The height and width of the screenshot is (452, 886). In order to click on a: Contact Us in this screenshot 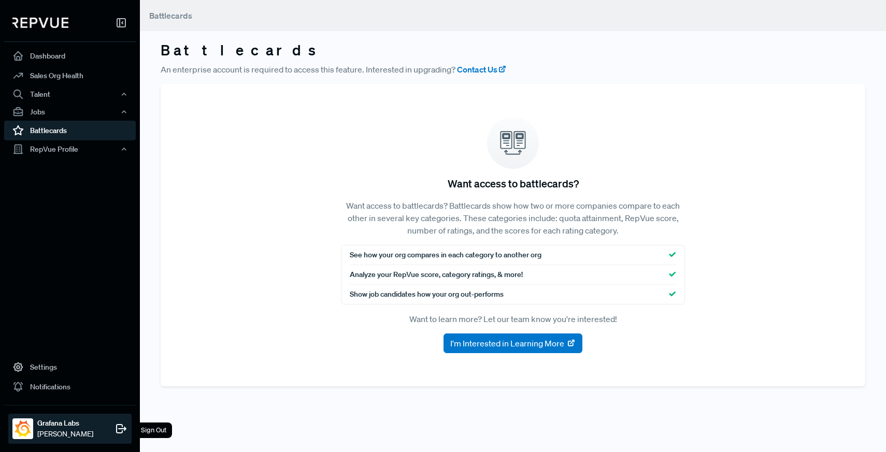, I will do `click(482, 69)`.